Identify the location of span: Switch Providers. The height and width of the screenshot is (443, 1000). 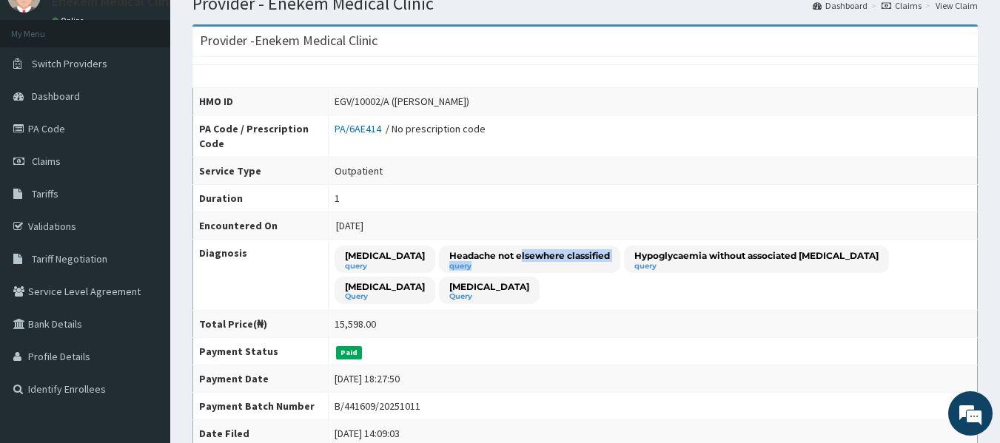
(70, 64).